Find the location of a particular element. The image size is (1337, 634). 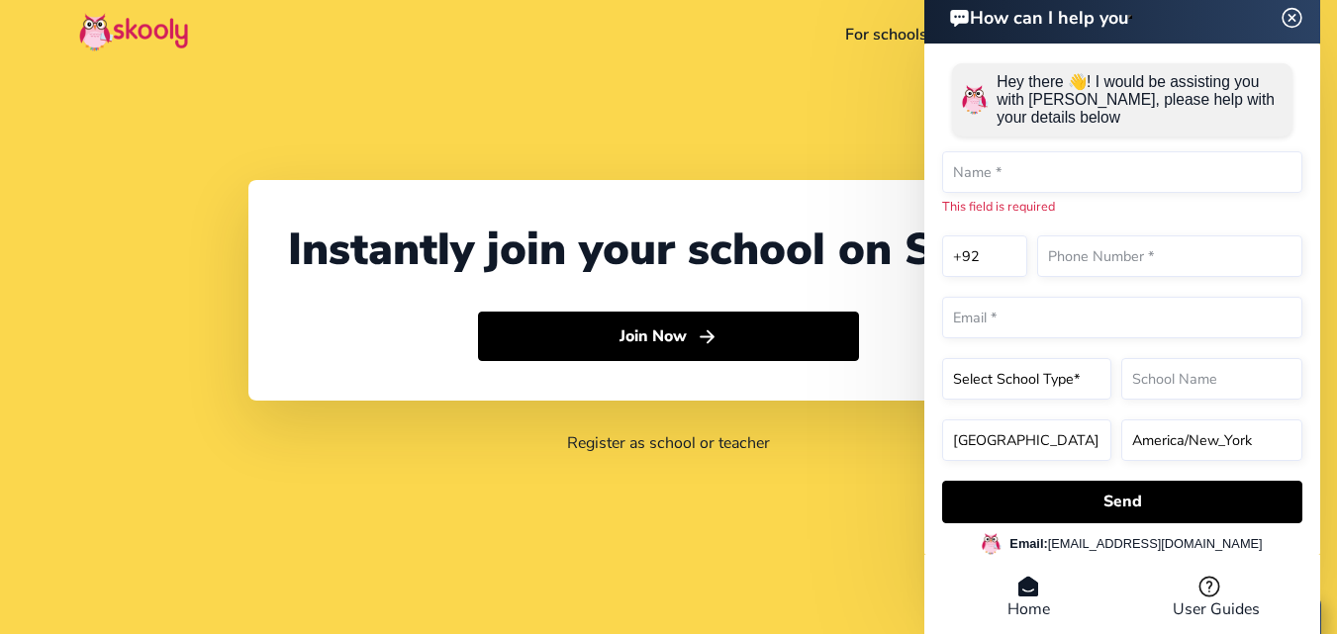

div: Instantly join your school on Skooly is located at coordinates (669, 249).